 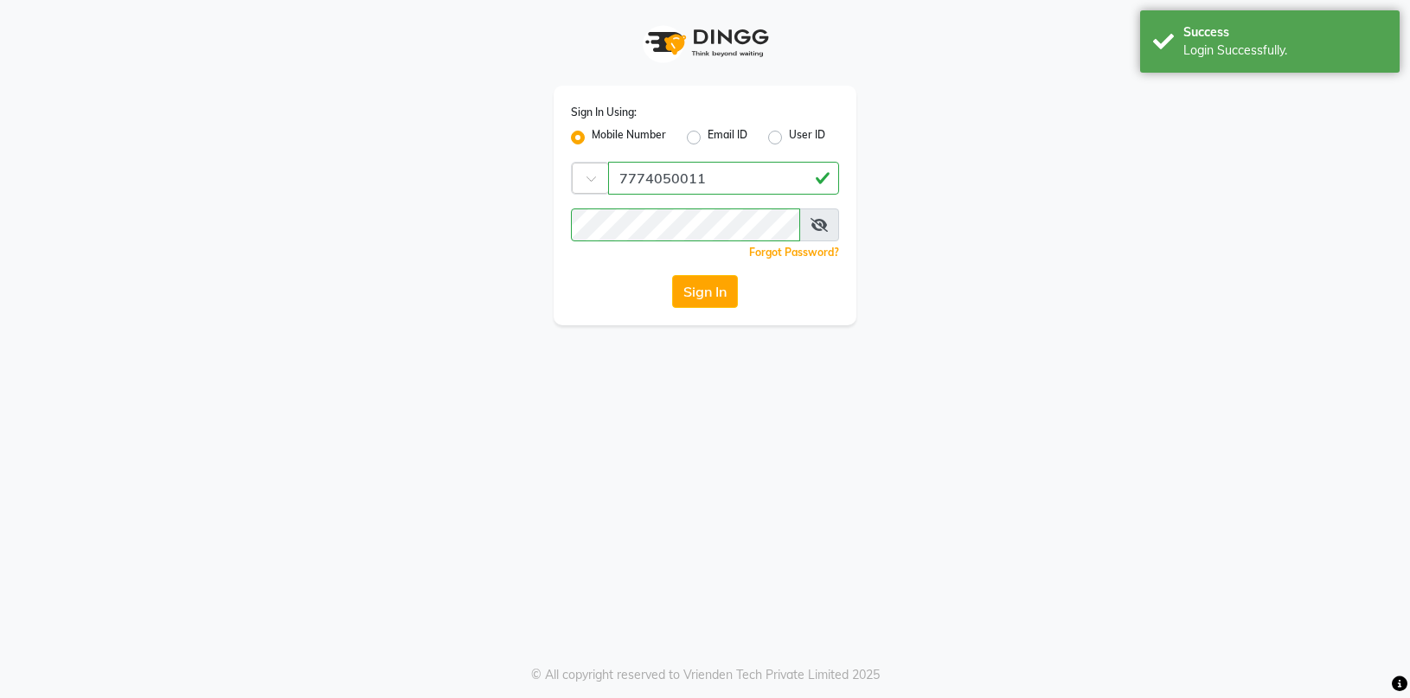 I want to click on label: Mobile Number, so click(x=629, y=138).